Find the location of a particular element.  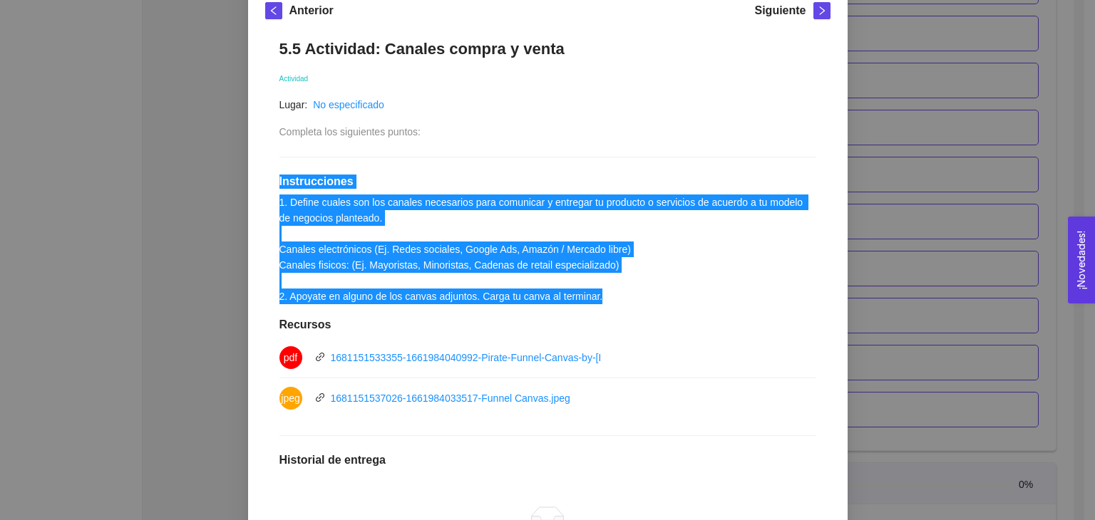

span: right is located at coordinates (822, 11).